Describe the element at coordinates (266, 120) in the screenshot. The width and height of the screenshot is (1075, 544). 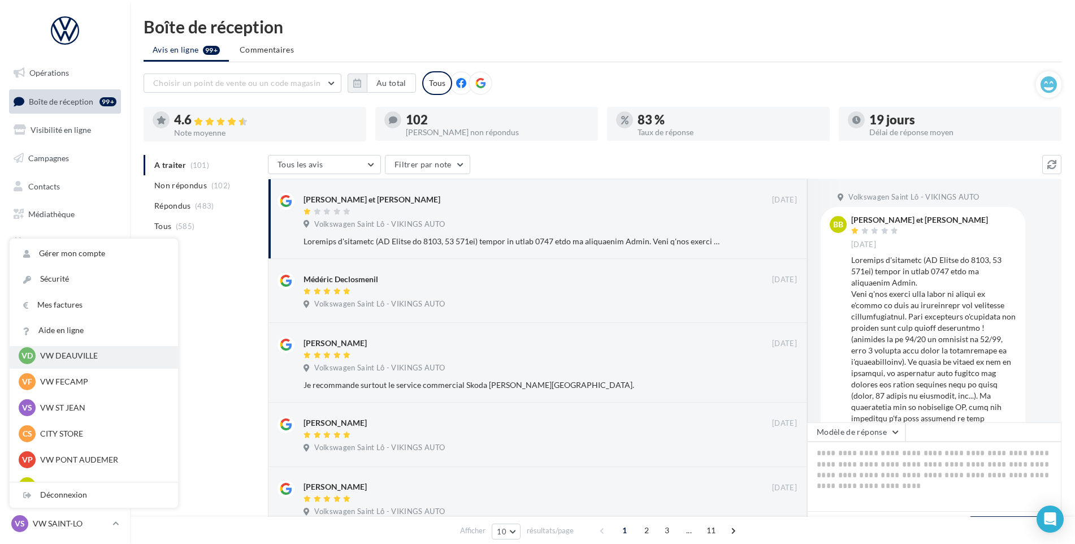
I see `div: 4.6` at that location.